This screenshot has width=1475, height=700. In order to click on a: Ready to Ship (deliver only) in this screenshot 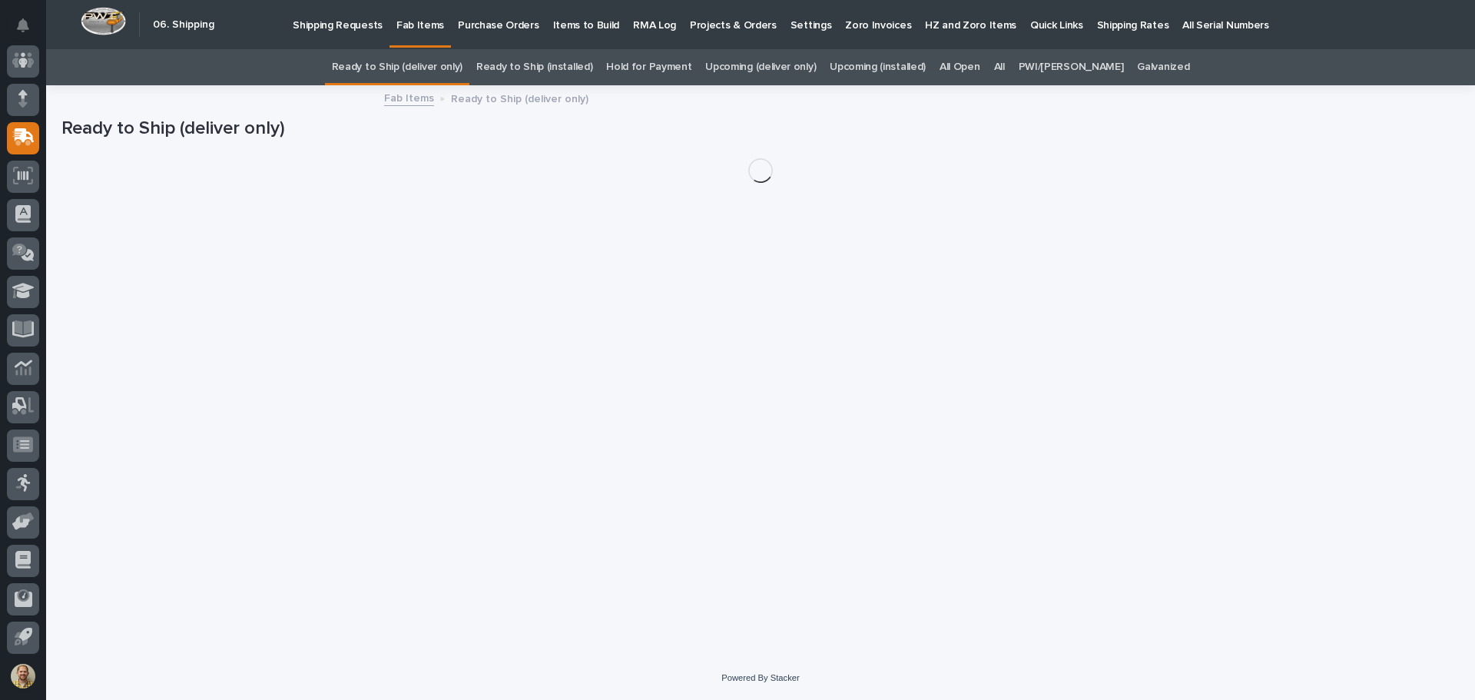, I will do `click(397, 67)`.